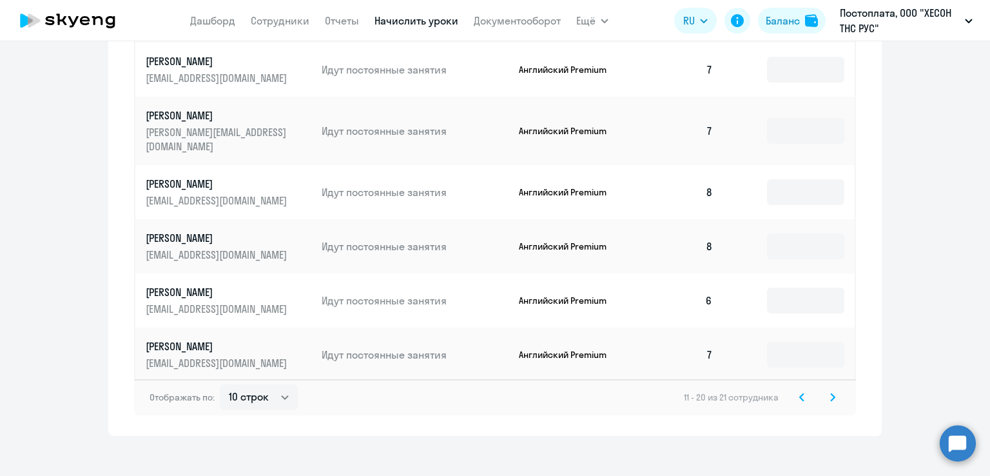 The width and height of the screenshot is (990, 476). I want to click on span: Отображать по:, so click(182, 397).